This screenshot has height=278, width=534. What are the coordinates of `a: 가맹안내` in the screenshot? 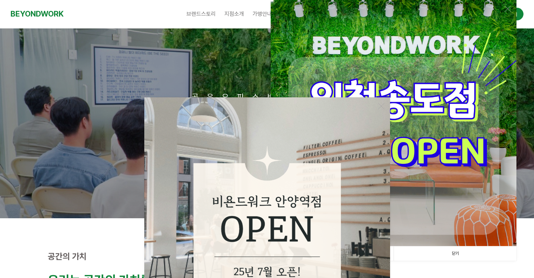 It's located at (262, 14).